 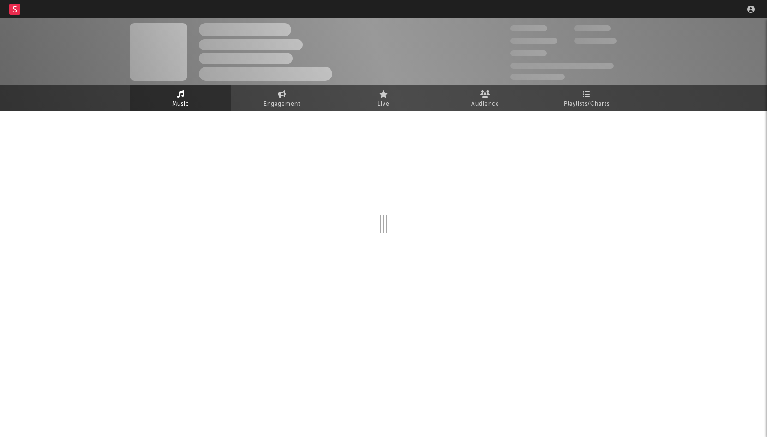 I want to click on span: 50,000,000, so click(x=534, y=41).